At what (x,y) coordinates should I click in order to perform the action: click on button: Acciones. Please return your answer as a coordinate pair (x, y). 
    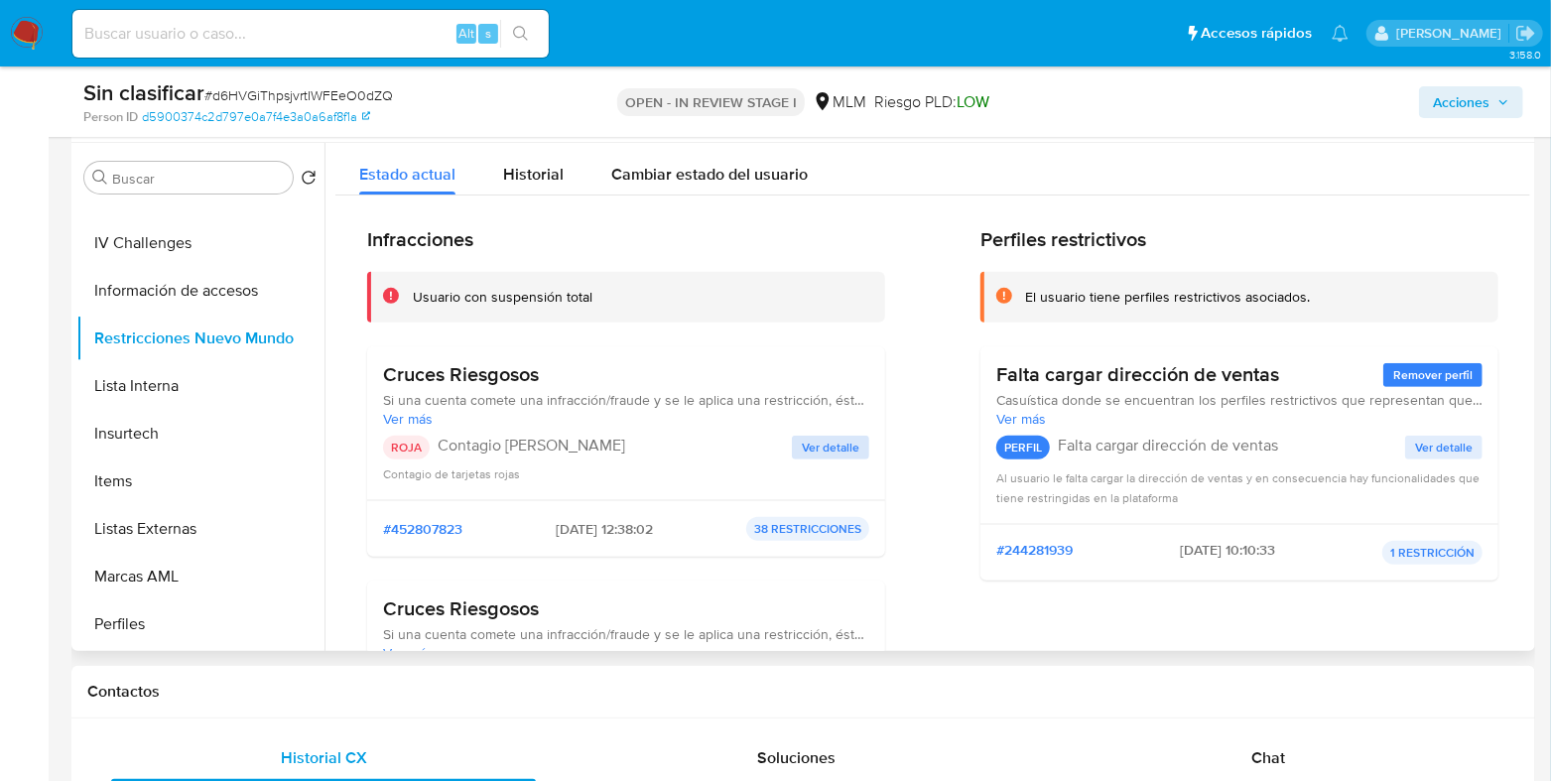
    Looking at the image, I should click on (1471, 102).